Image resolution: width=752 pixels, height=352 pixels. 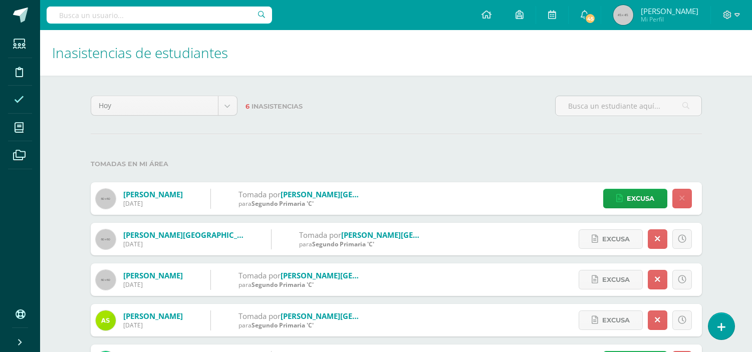 What do you see at coordinates (159, 15) in the screenshot?
I see `input: Busca un usuario...` at bounding box center [159, 15].